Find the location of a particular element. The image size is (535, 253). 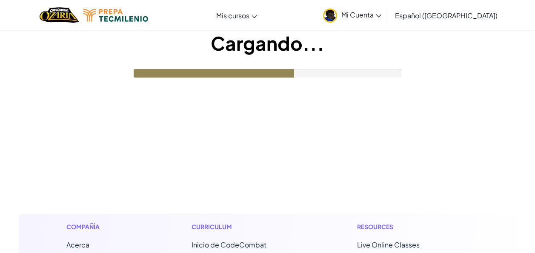

a: Mi Cuenta is located at coordinates (352, 15).